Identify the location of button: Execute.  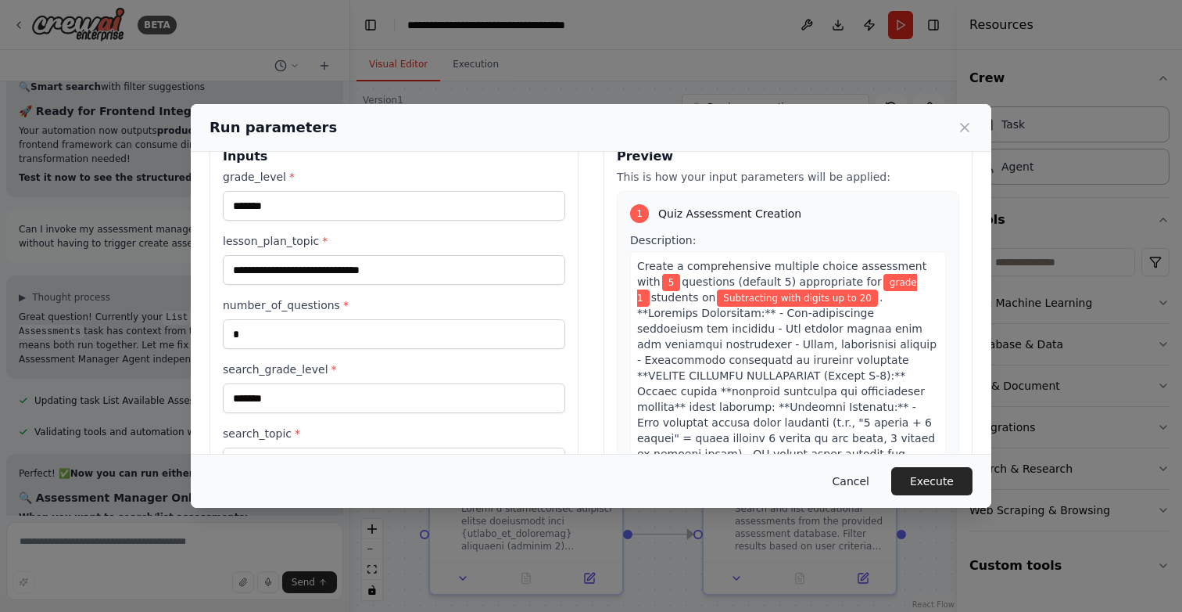
(932, 481).